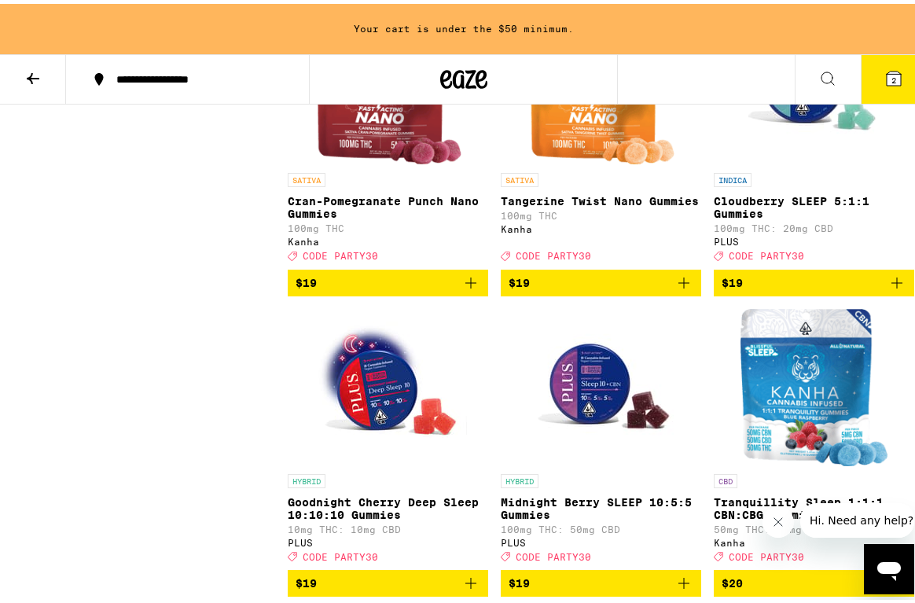 This screenshot has height=603, width=915. Describe the element at coordinates (732, 580) in the screenshot. I see `span: $20` at that location.